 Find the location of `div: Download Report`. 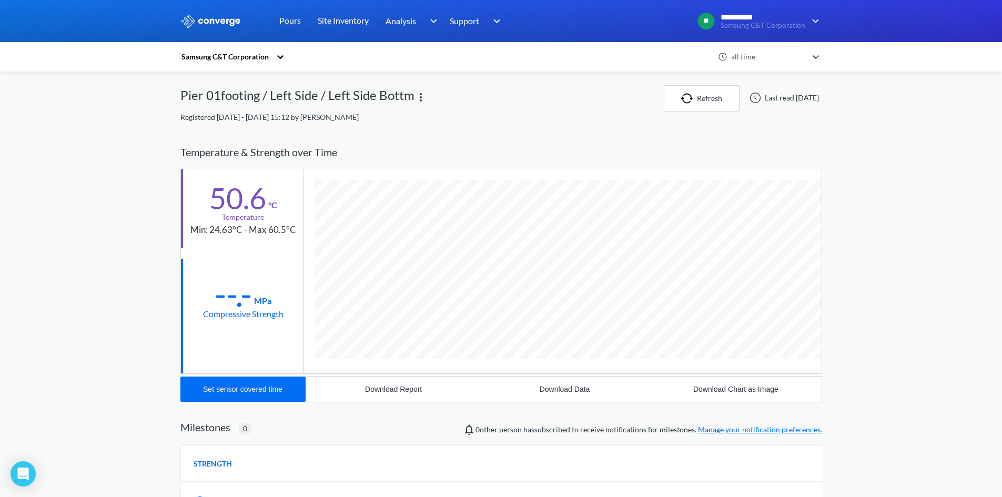

div: Download Report is located at coordinates (393, 389).